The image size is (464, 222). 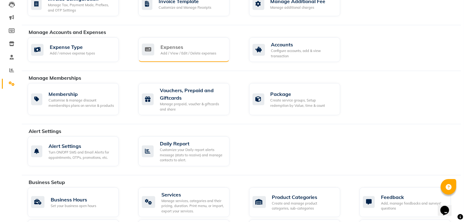 What do you see at coordinates (72, 47) in the screenshot?
I see `div: Expense Type` at bounding box center [72, 47].